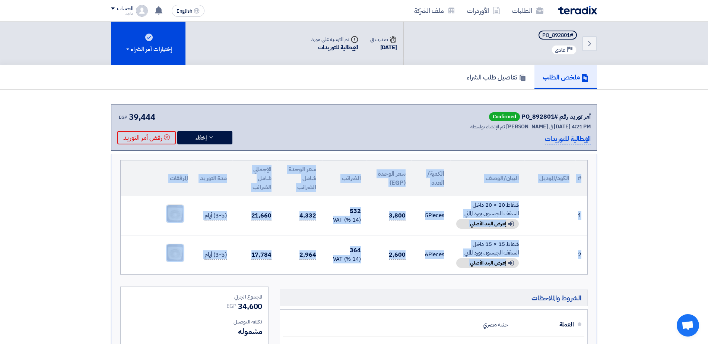 The height and width of the screenshot is (344, 708). I want to click on p: الإيطالية للتوريدات, so click(568, 139).